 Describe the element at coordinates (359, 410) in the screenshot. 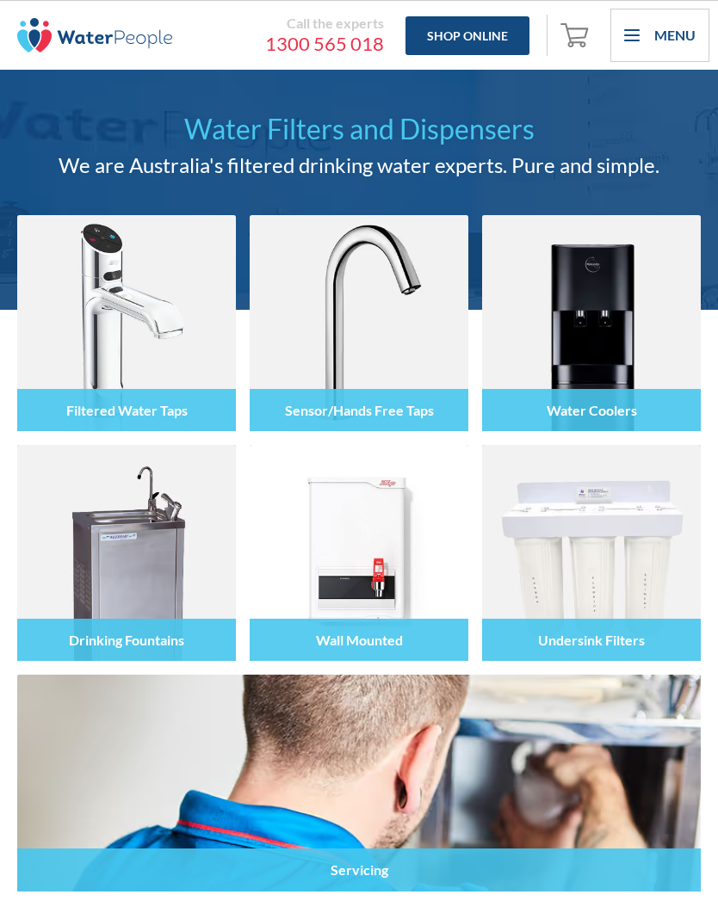

I see `h4: Sensor/Hands Free Taps` at that location.